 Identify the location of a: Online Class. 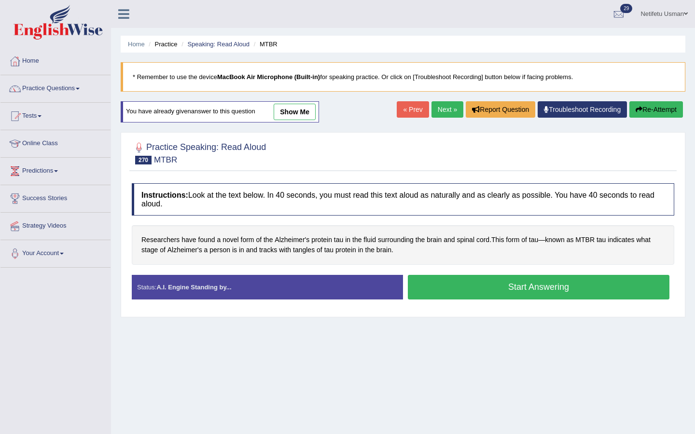
(56, 142).